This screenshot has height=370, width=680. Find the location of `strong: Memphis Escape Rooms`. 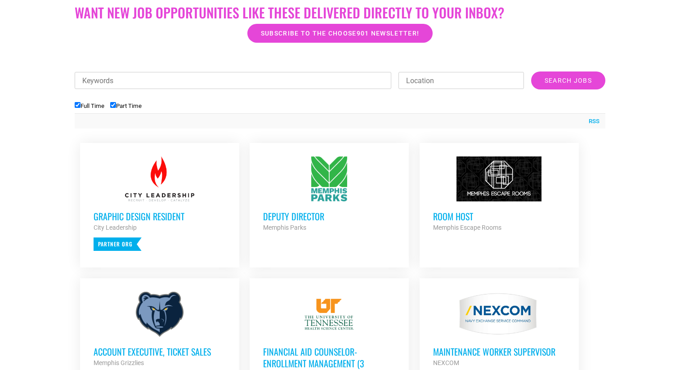

strong: Memphis Escape Rooms is located at coordinates (467, 227).